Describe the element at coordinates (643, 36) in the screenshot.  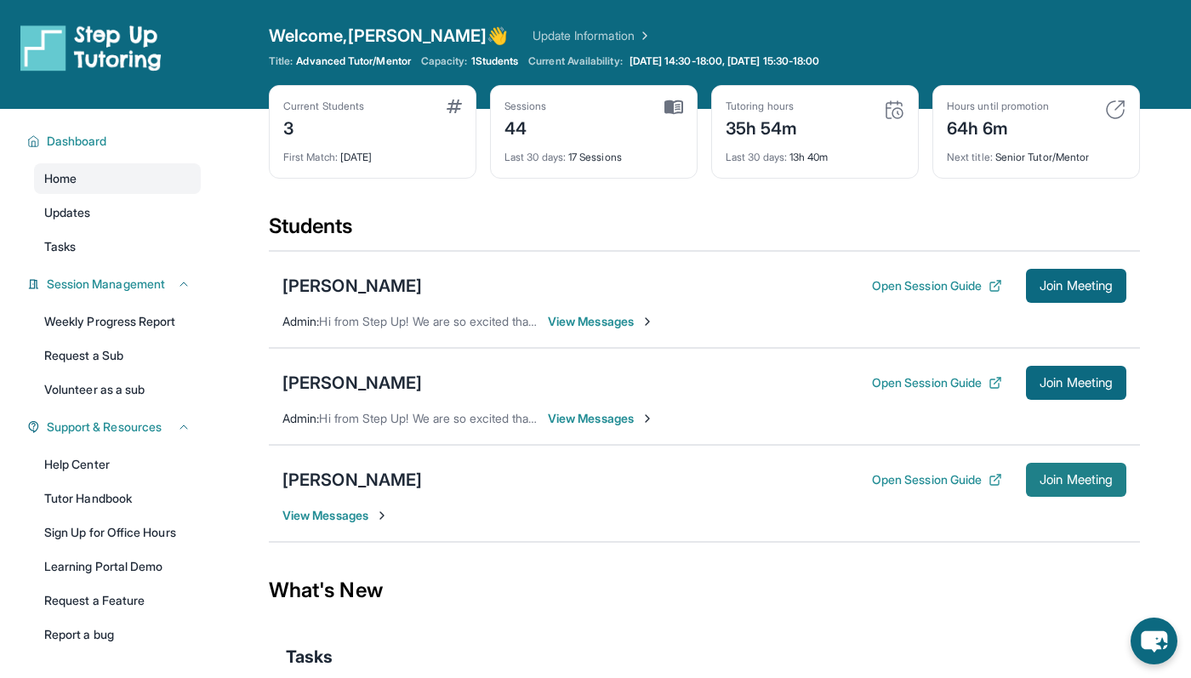
I see `img: Chevron Right` at that location.